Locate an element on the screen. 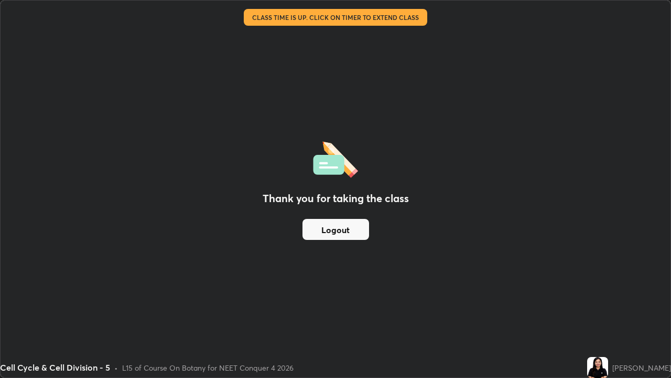  img: 1dc9cb3aa39e4b04a647b8f00043674d.jpg is located at coordinates (598, 367).